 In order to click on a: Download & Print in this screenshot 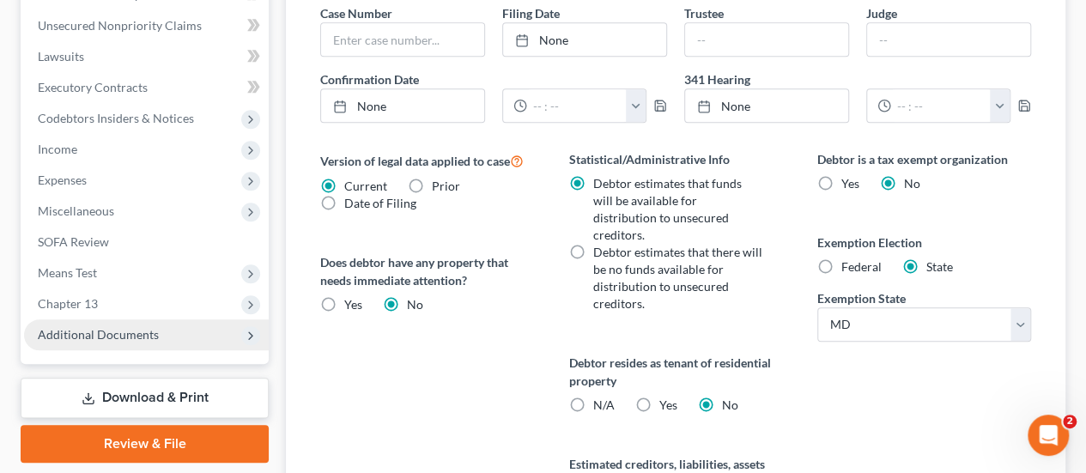, I will do `click(144, 397)`.